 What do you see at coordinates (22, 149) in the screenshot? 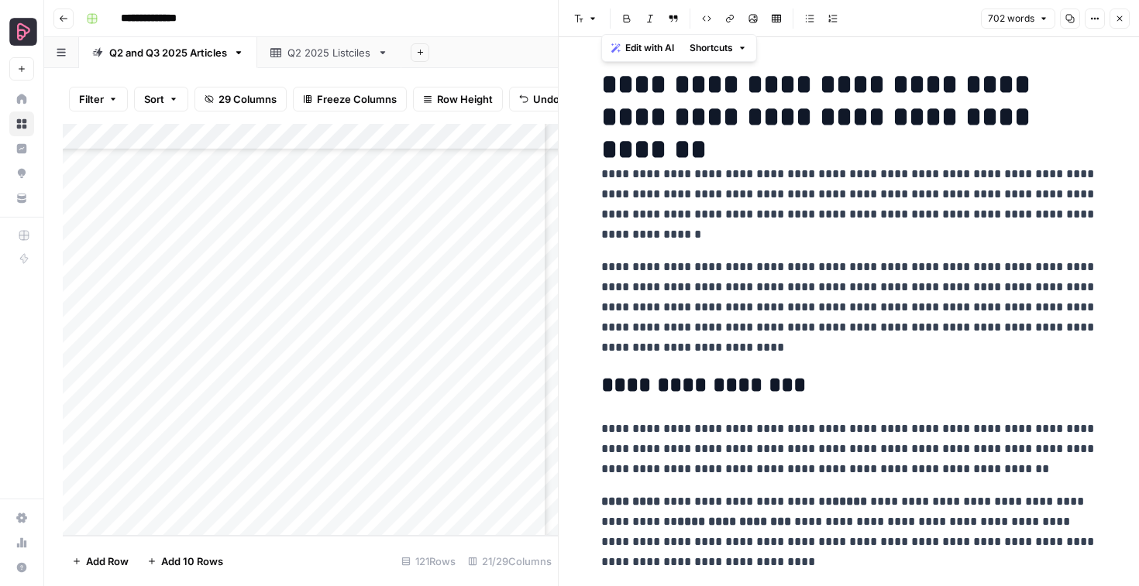
I see `a: Insights` at bounding box center [22, 149].